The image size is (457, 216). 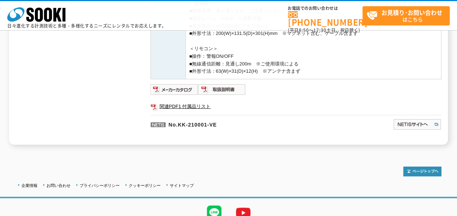 What do you see at coordinates (222, 89) in the screenshot?
I see `img: 取扱説明書` at bounding box center [222, 89].